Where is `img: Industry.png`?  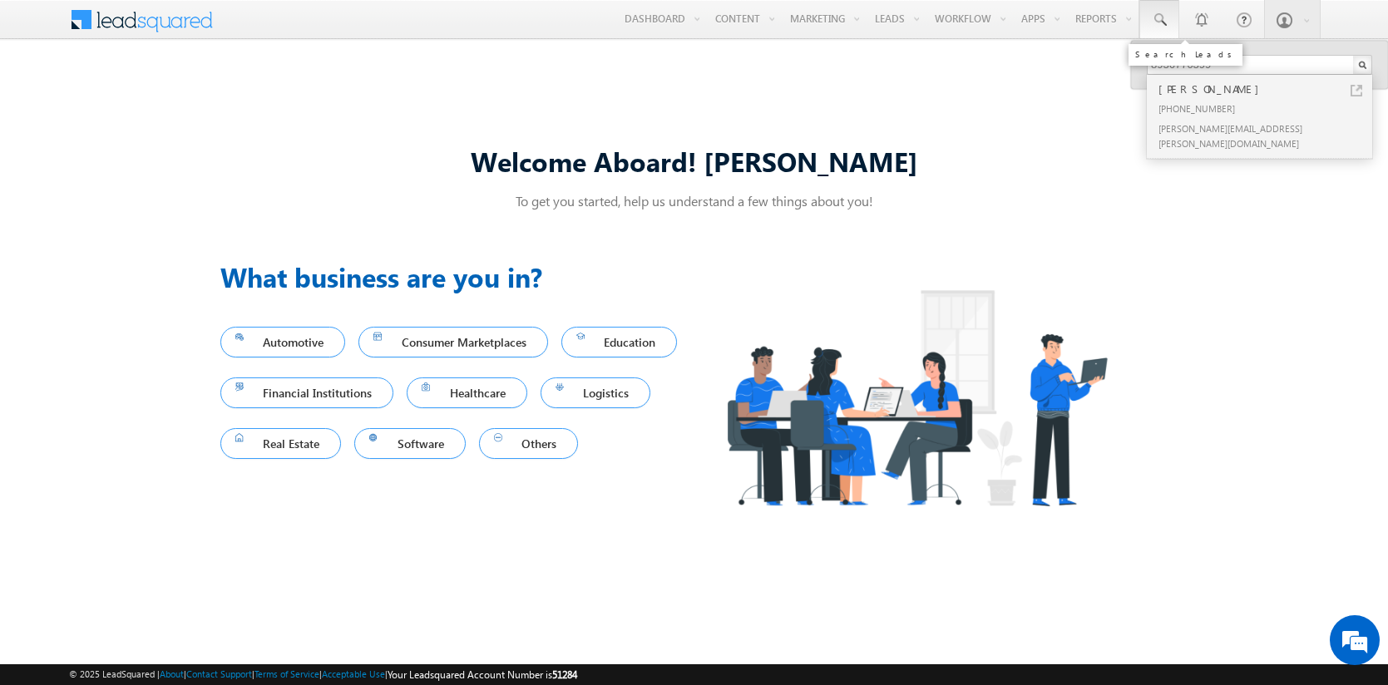 img: Industry.png is located at coordinates (916, 397).